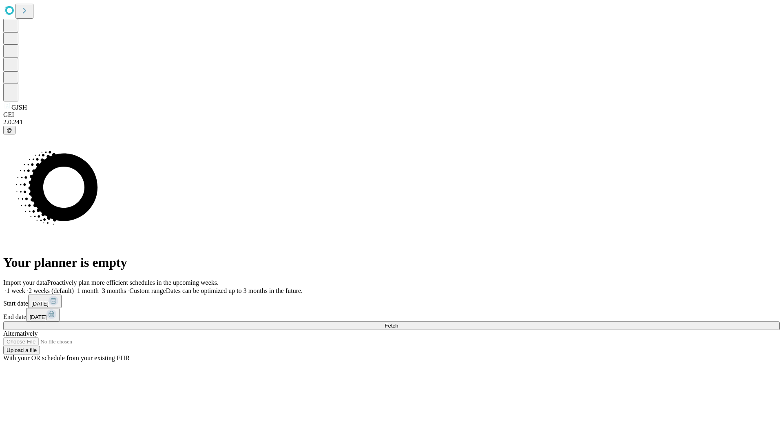 The image size is (783, 440). What do you see at coordinates (22, 350) in the screenshot?
I see `button: Upload a file` at bounding box center [22, 350].